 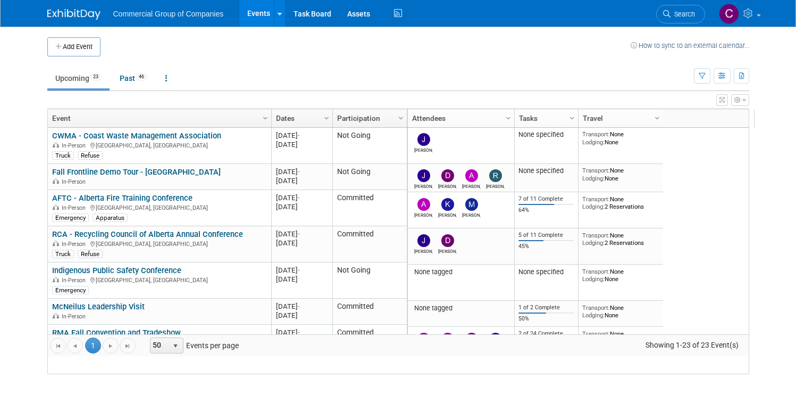 What do you see at coordinates (495, 185) in the screenshot?
I see `div: Richard Gale` at bounding box center [495, 185].